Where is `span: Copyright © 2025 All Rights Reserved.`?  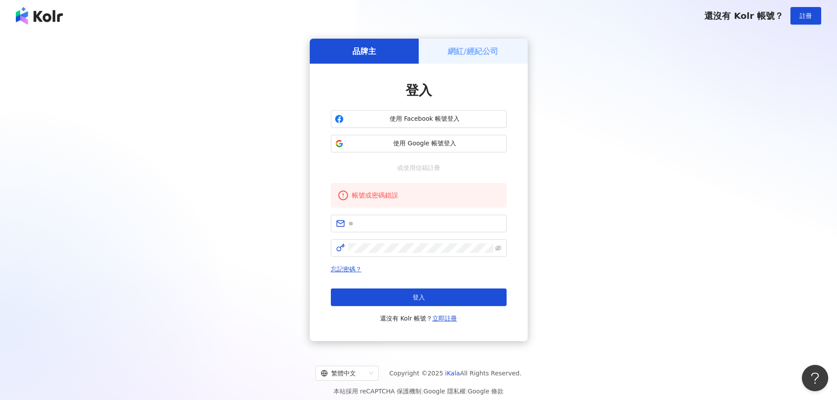
span: Copyright © 2025 All Rights Reserved. is located at coordinates (455, 373).